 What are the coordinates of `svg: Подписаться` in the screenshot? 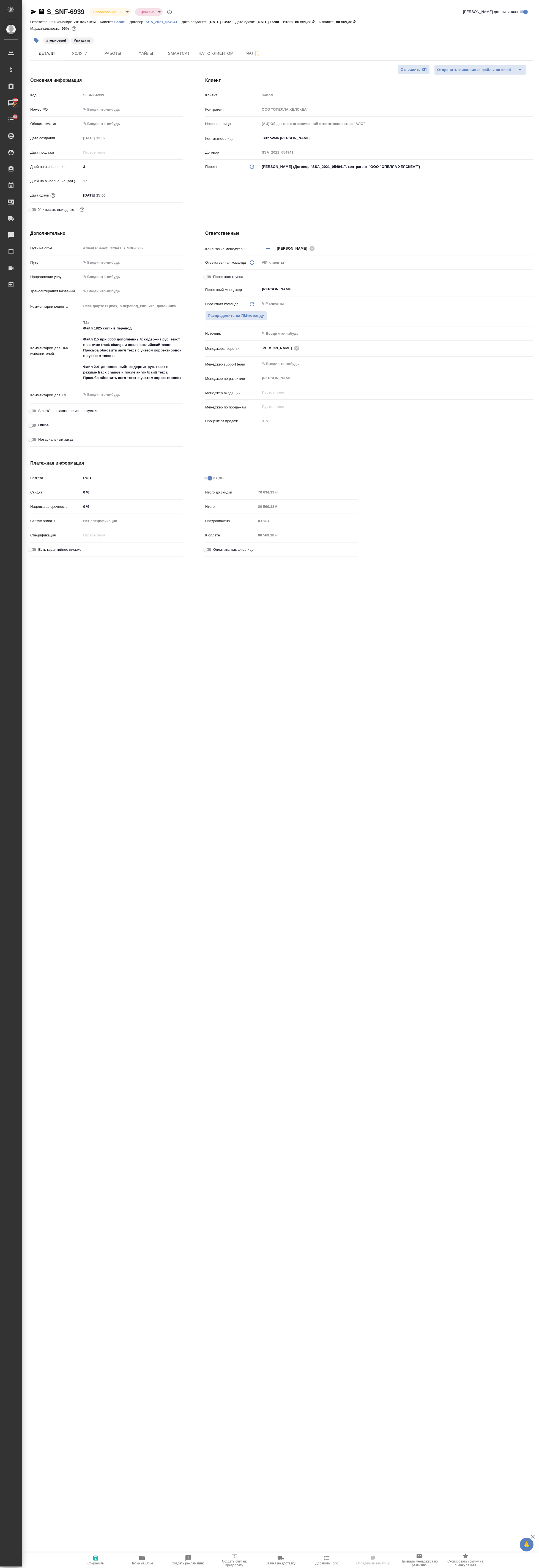 It's located at (257, 53).